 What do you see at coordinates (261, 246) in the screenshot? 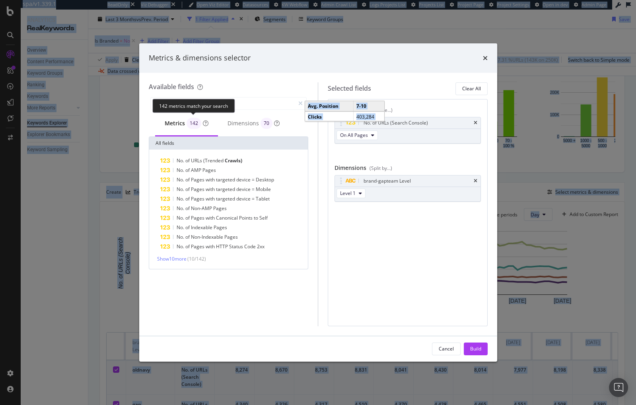
I see `span: 2xx` at bounding box center [261, 246].